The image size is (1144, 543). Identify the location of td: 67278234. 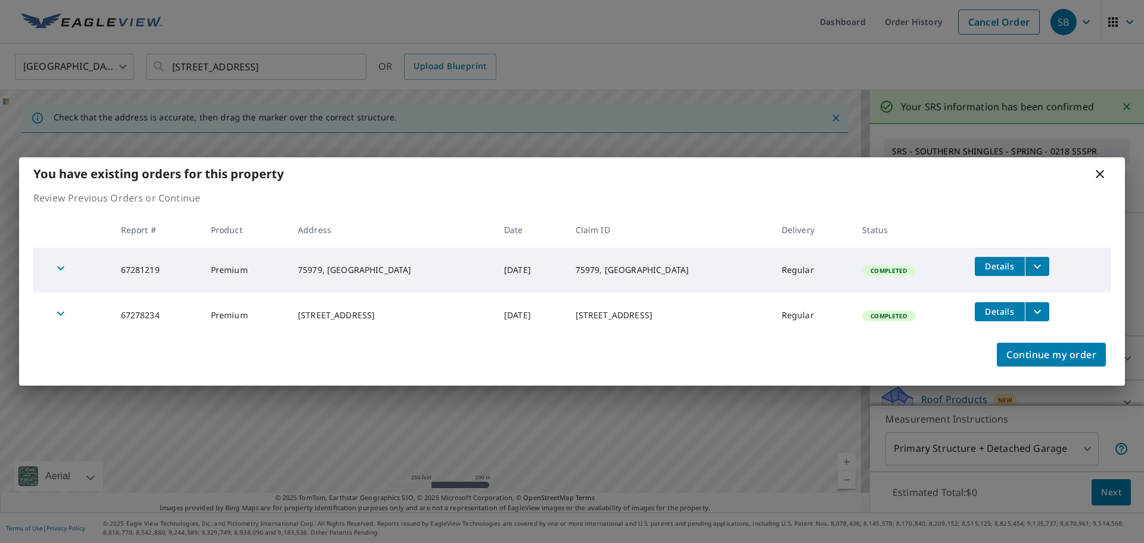
(156, 315).